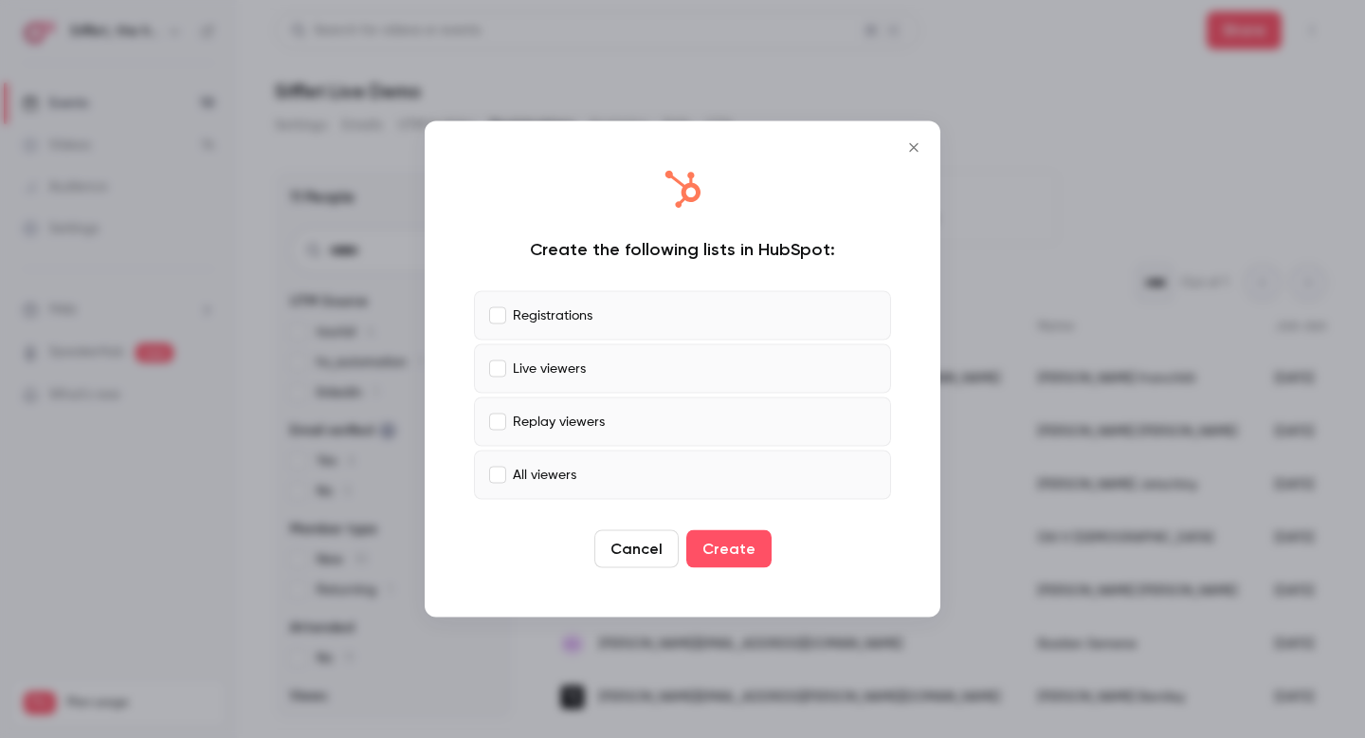 The image size is (1365, 738). Describe the element at coordinates (558, 421) in the screenshot. I see `p: Replay viewers` at that location.